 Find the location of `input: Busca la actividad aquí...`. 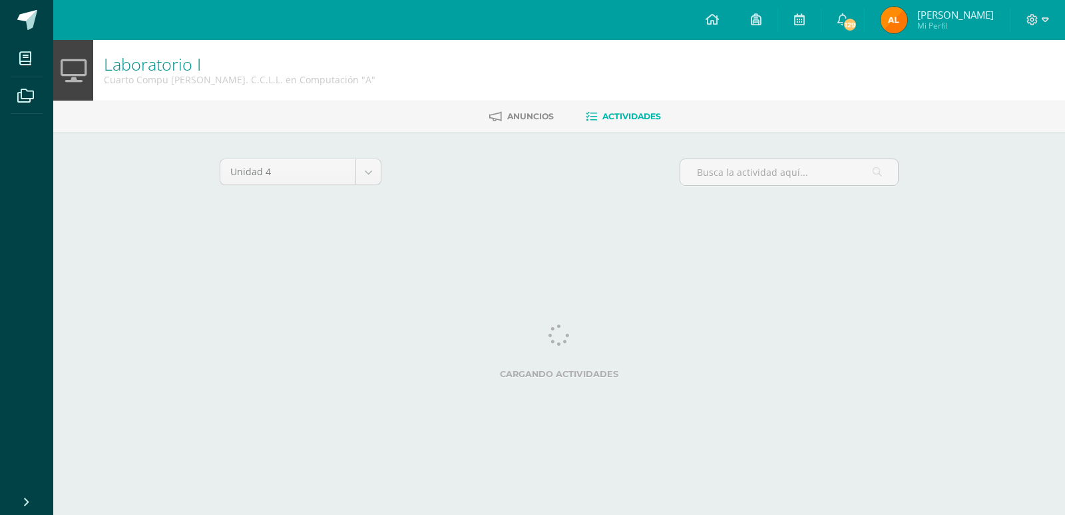

input: Busca la actividad aquí... is located at coordinates (789, 172).